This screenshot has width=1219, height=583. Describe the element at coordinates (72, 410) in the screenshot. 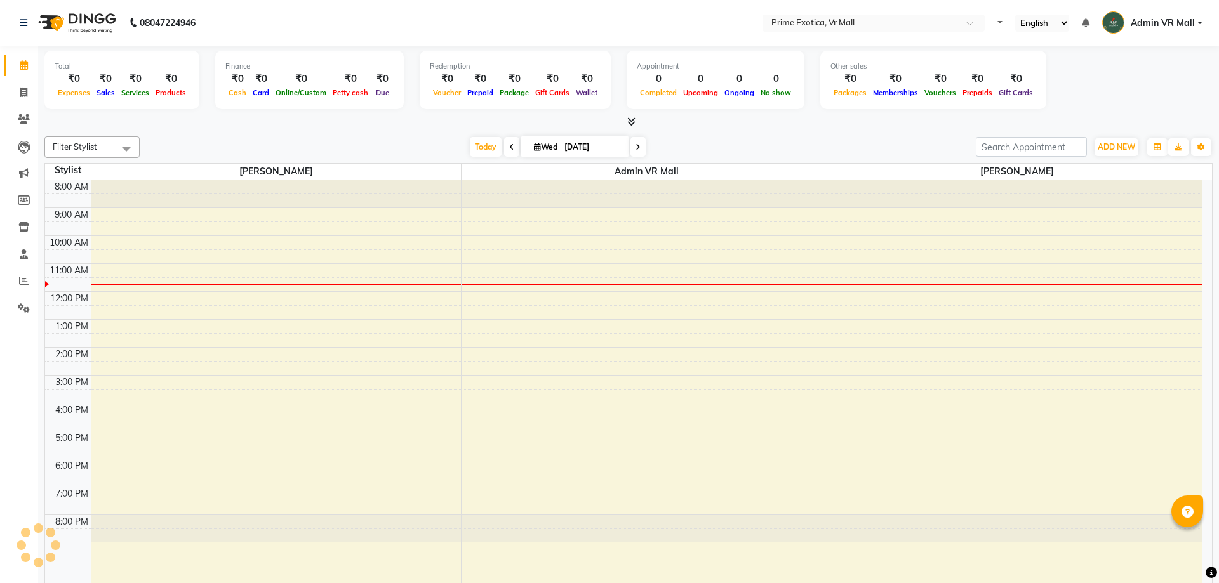

I see `div: 4:00 PM` at that location.